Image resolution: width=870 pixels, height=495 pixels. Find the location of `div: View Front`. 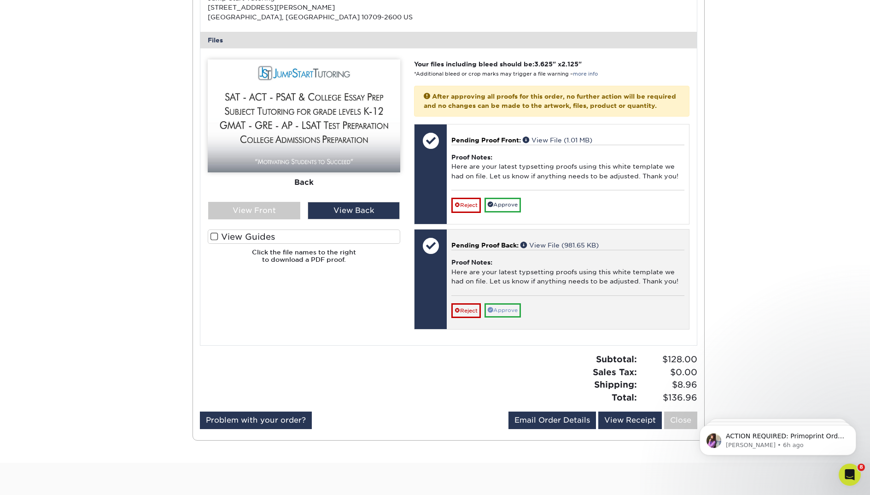

div: View Front is located at coordinates (254, 210).